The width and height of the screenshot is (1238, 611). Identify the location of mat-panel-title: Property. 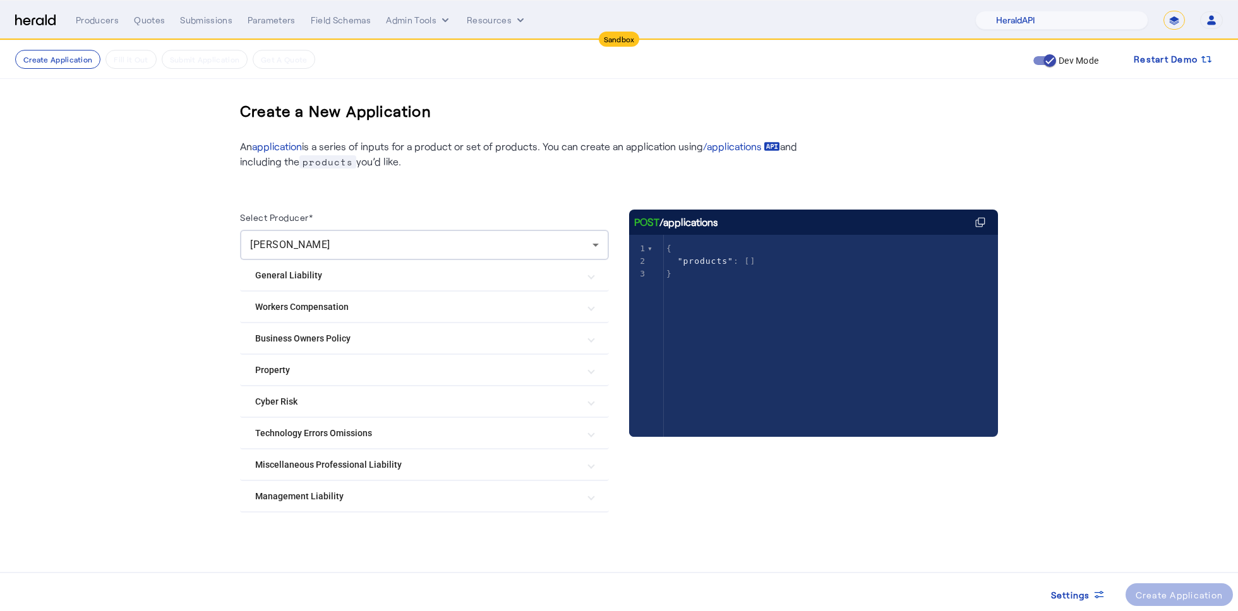
(417, 370).